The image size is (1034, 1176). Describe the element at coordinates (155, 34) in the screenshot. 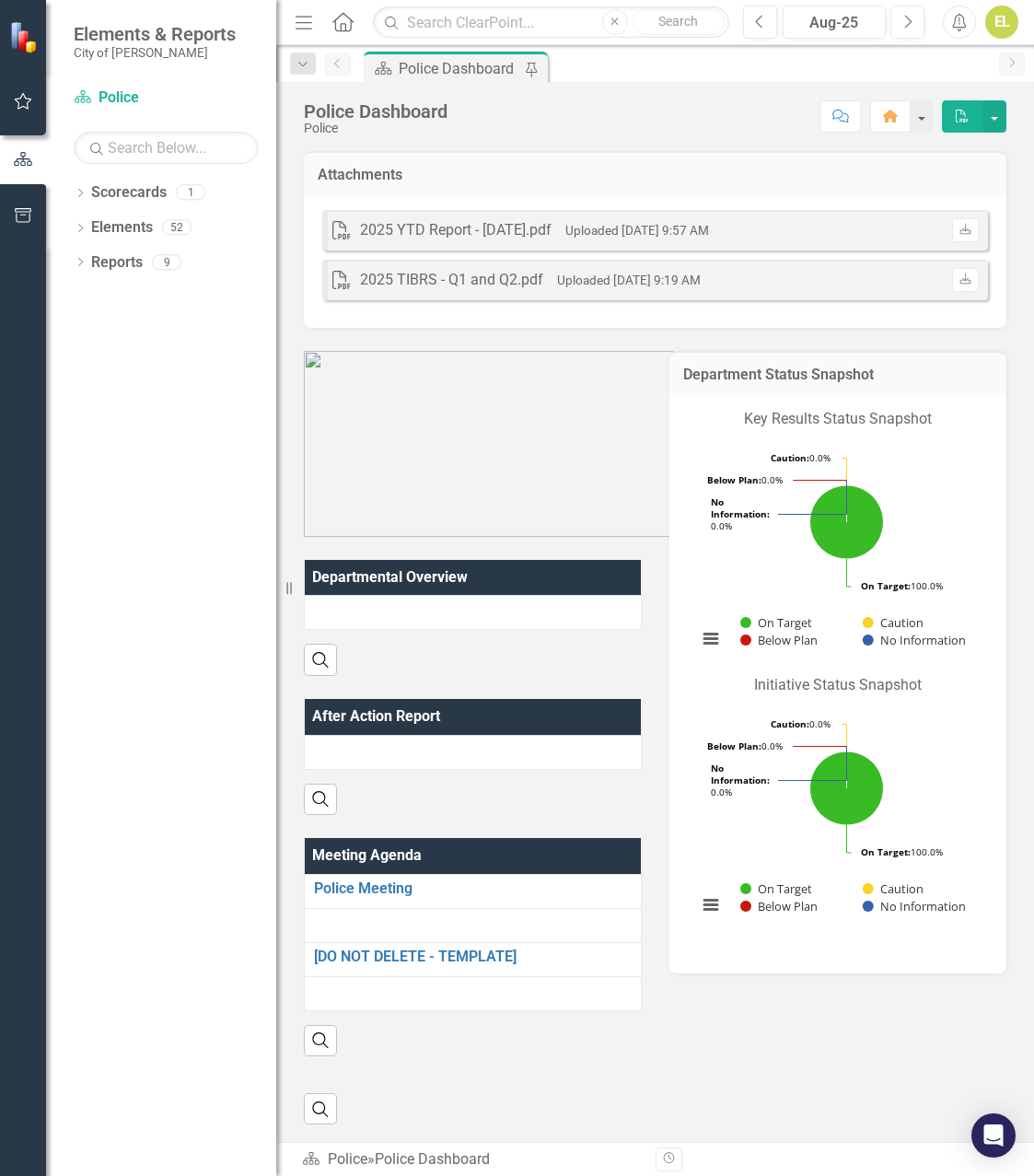

I see `span: Elements & Reports` at that location.